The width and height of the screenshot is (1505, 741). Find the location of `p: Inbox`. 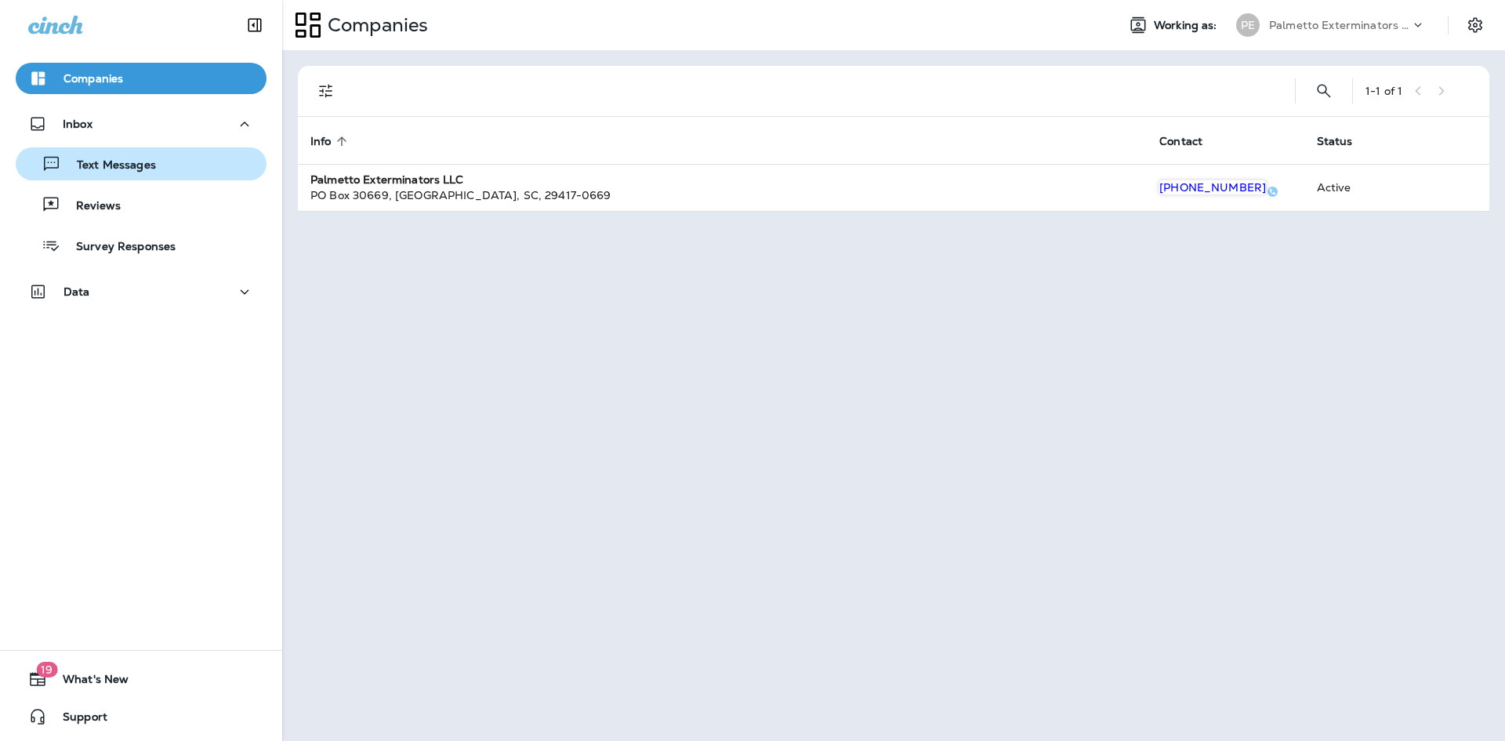

p: Inbox is located at coordinates (78, 124).